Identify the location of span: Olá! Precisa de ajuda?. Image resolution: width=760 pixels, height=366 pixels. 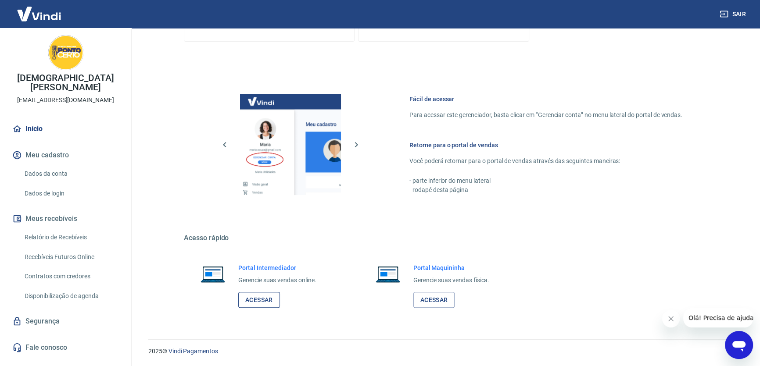
(39, 10).